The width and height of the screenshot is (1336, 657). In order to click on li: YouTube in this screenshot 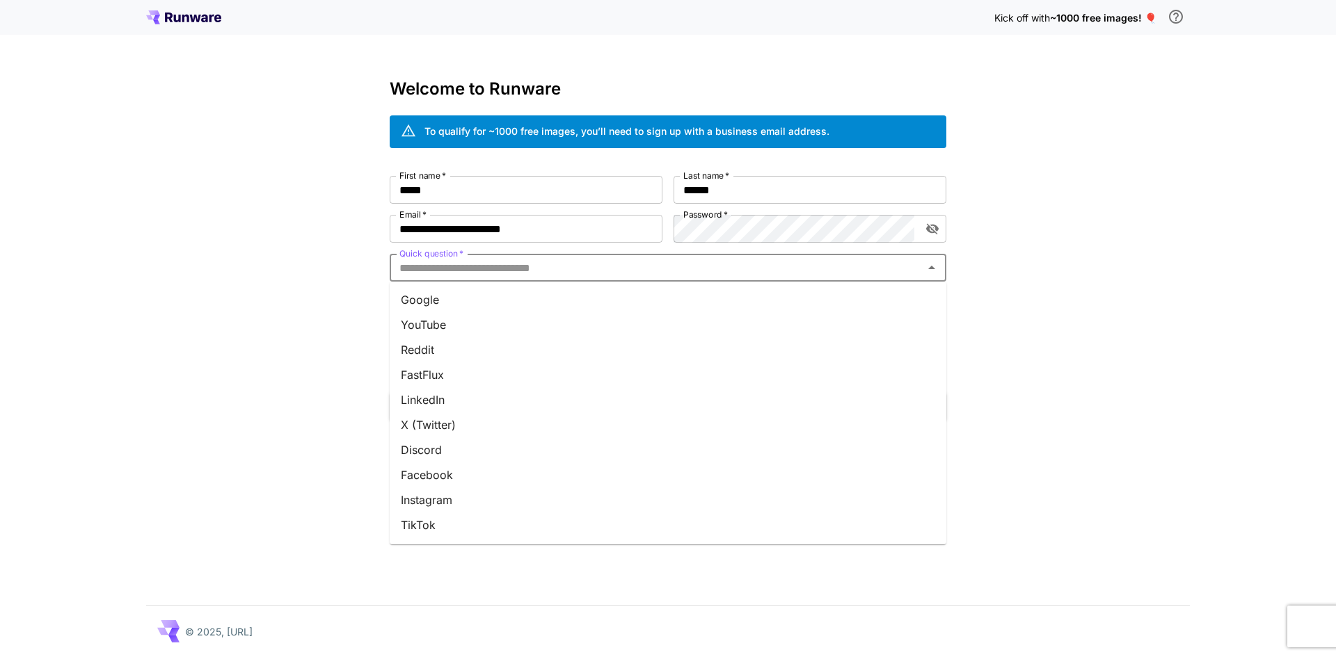, I will do `click(668, 325)`.